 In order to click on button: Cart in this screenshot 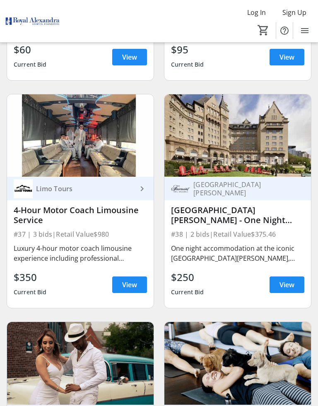, I will do `click(263, 30)`.